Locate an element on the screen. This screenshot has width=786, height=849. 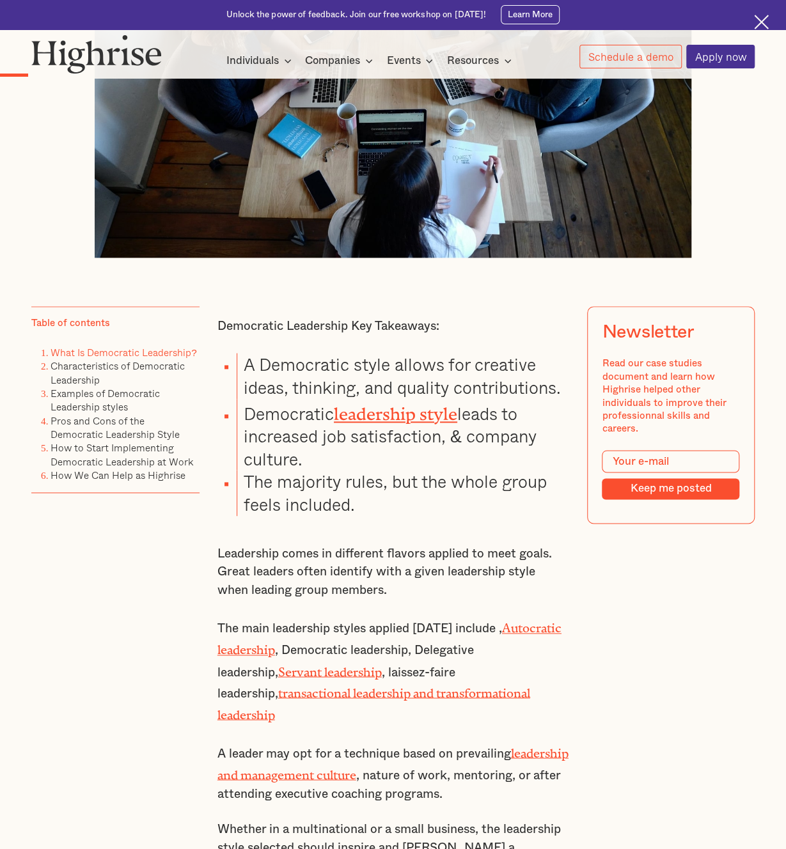
li: Democratic leads to increased job satisfaction, & company culture. is located at coordinates (402, 435).